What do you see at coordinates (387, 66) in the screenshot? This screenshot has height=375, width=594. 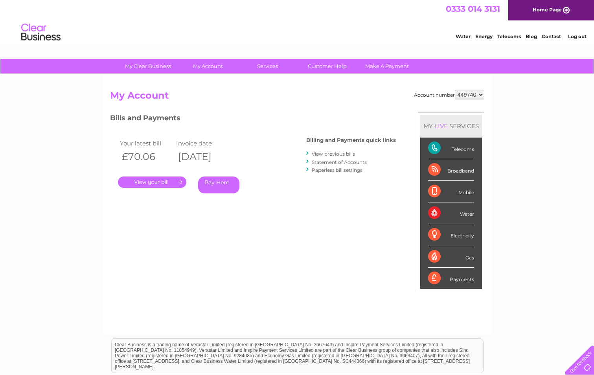 I see `a: Make A Payment` at bounding box center [387, 66].